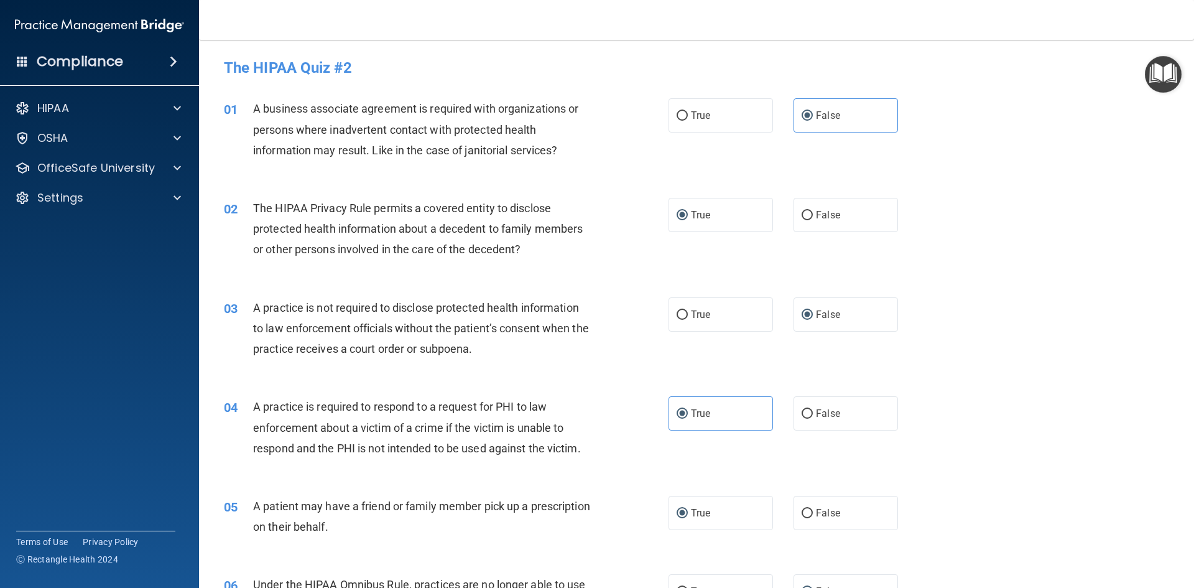  What do you see at coordinates (96, 168) in the screenshot?
I see `p: OfficeSafe University` at bounding box center [96, 168].